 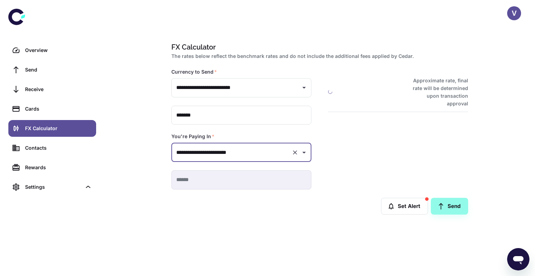 I want to click on div: V, so click(x=514, y=13).